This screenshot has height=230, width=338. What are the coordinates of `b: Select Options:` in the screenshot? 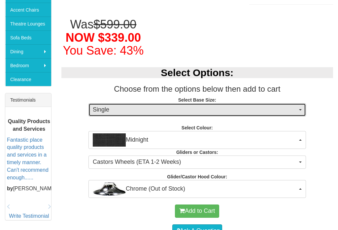 It's located at (197, 72).